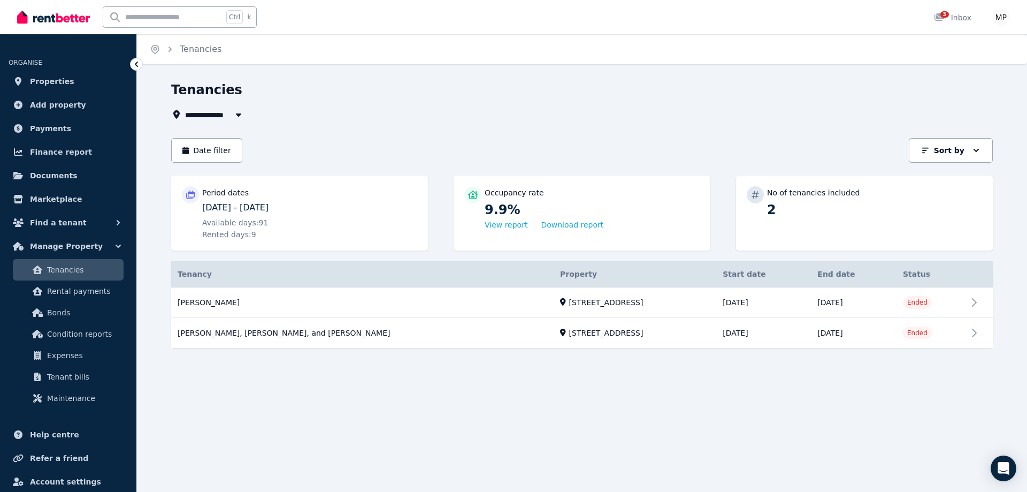 The width and height of the screenshot is (1027, 492). Describe the element at coordinates (206, 90) in the screenshot. I see `h1: Tenancies` at that location.